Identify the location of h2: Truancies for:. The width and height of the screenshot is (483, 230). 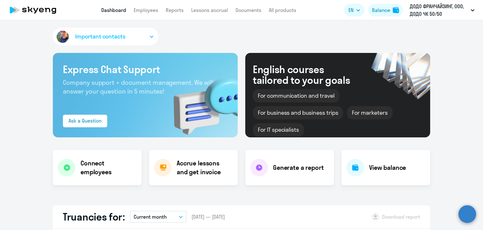
(94, 217).